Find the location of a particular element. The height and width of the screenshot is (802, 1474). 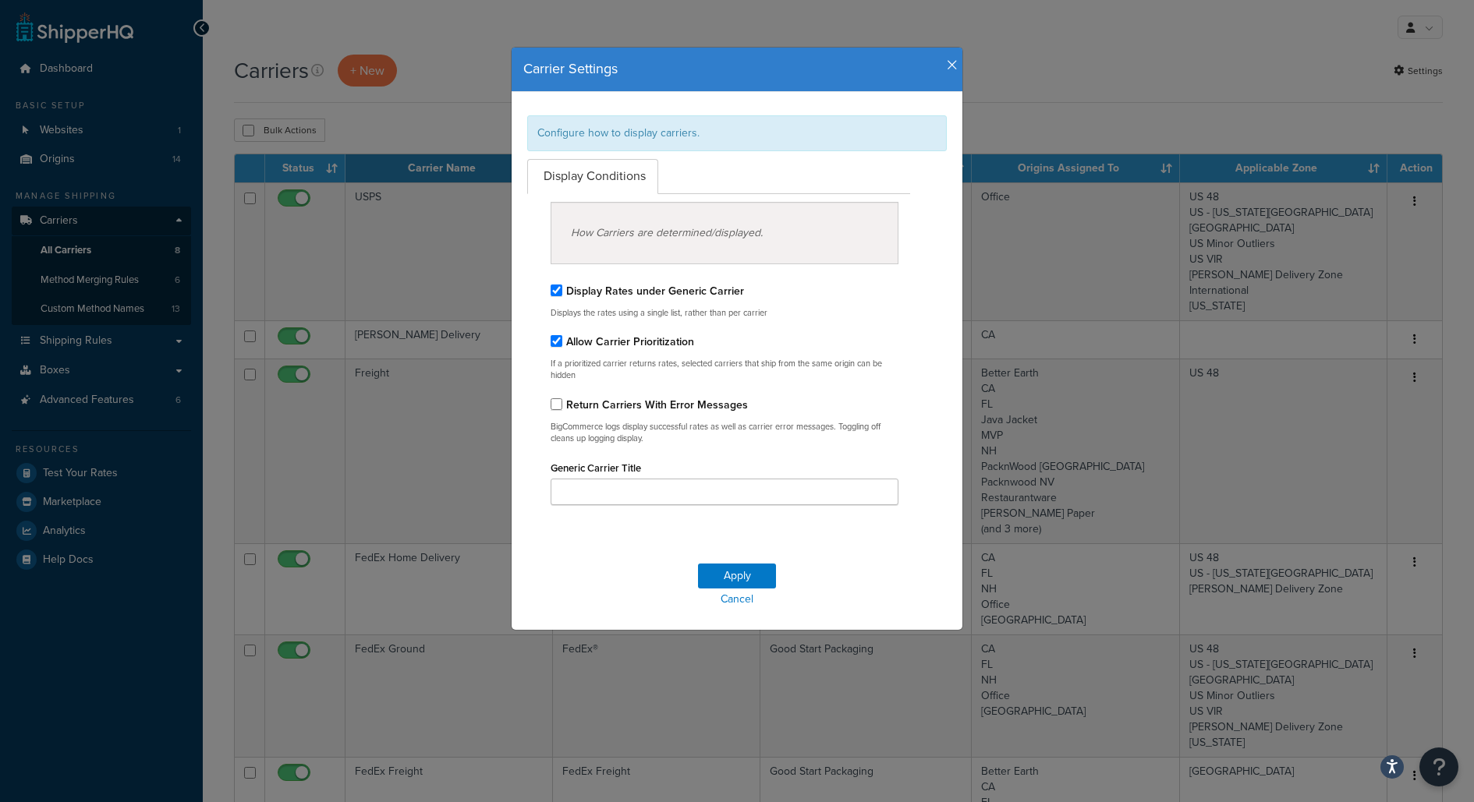

input: Display Rates under Generic Carrier is located at coordinates (556, 290).